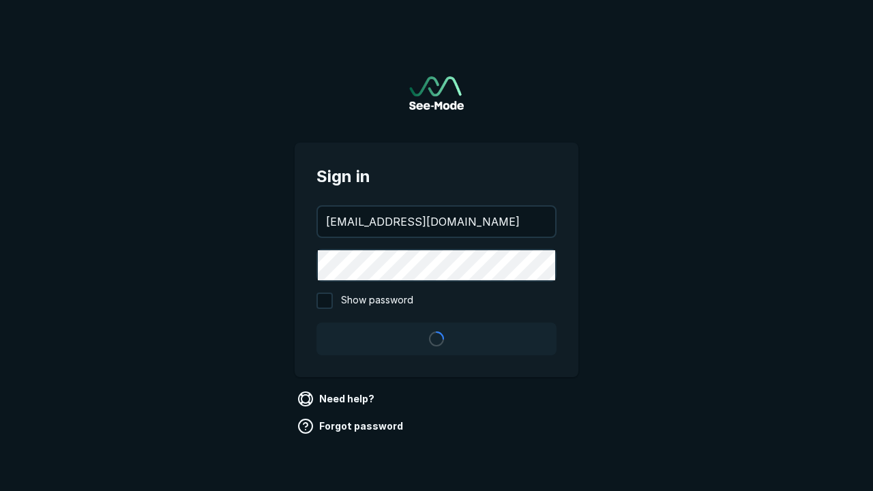 This screenshot has width=873, height=491. What do you see at coordinates (436, 222) in the screenshot?
I see `input: your@email.com` at bounding box center [436, 222].